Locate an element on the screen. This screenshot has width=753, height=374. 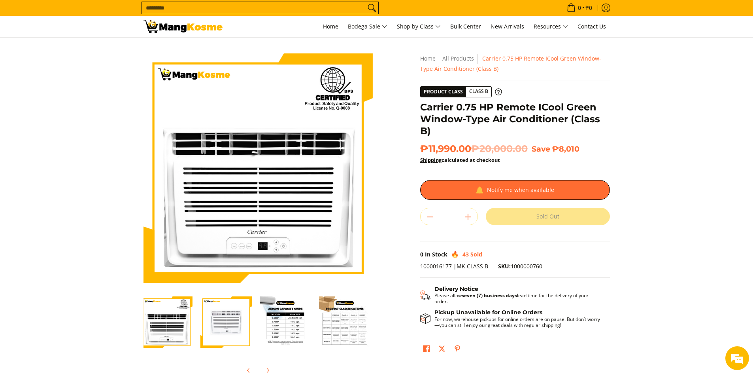
a: Share on Facebook is located at coordinates (427, 350).